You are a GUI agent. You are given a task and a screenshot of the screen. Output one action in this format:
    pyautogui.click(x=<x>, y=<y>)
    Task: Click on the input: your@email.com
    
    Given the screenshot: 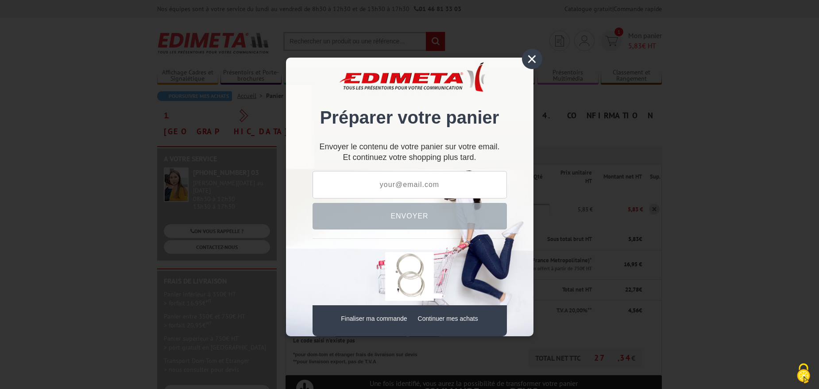 What is the action you would take?
    pyautogui.click(x=410, y=185)
    